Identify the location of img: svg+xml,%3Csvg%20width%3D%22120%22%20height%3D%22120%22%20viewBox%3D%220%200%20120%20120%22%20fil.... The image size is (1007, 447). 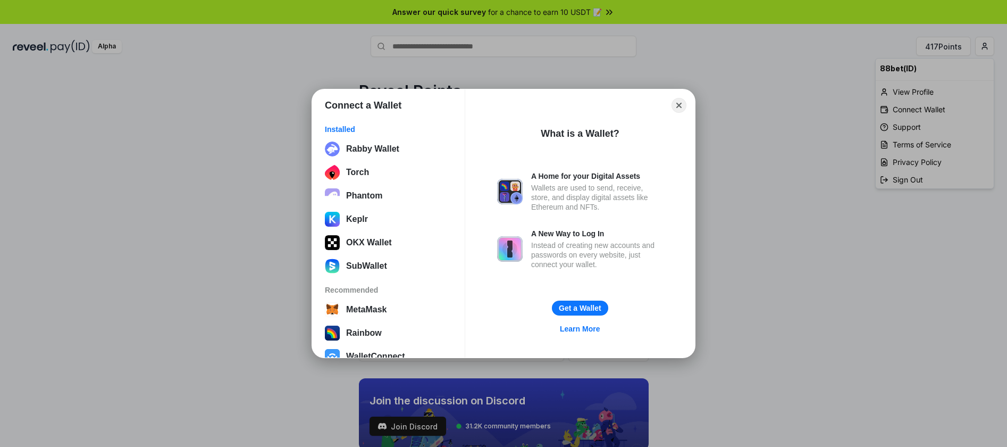
(332, 333).